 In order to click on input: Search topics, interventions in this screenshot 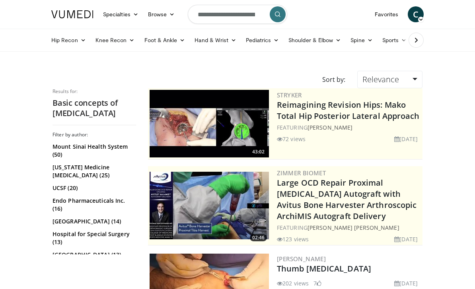, I will do `click(237, 14)`.